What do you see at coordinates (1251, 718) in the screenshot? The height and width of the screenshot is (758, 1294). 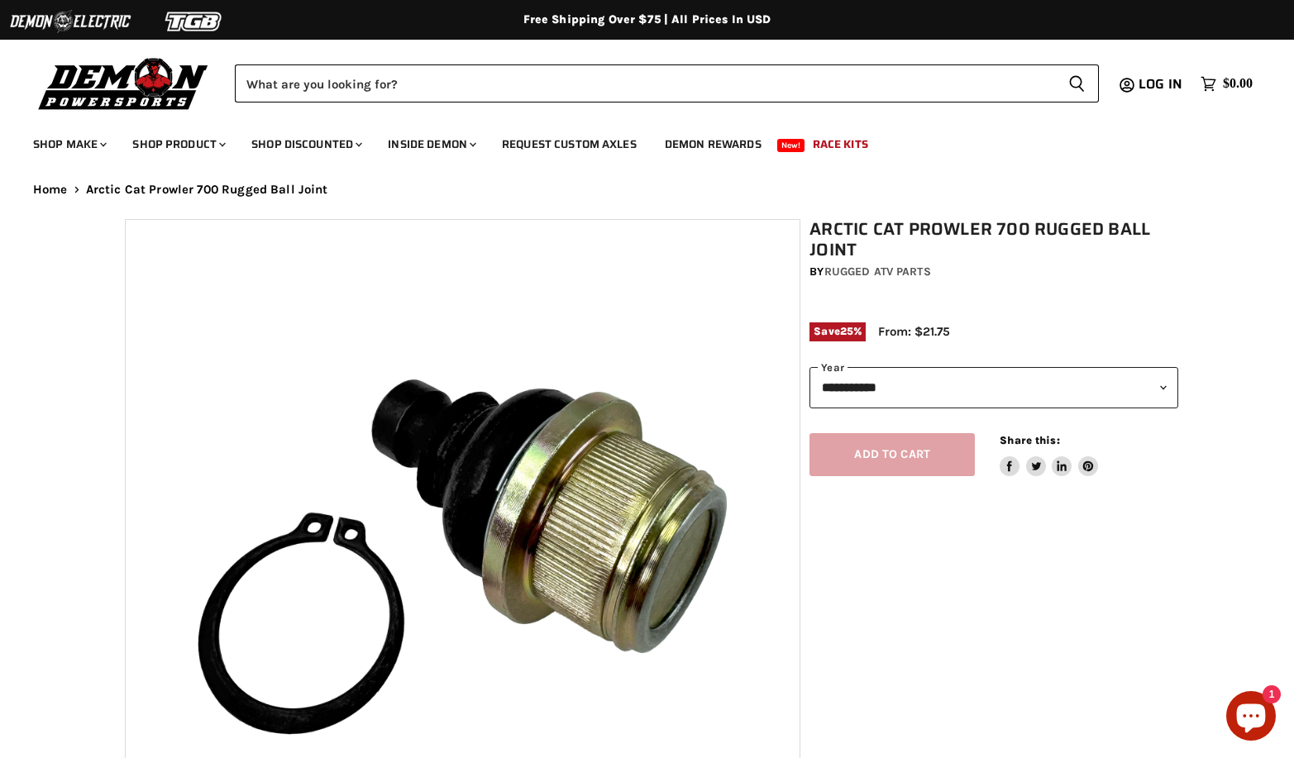 I see `inbox-online-store-chat: Shopify online store chat` at bounding box center [1251, 718].